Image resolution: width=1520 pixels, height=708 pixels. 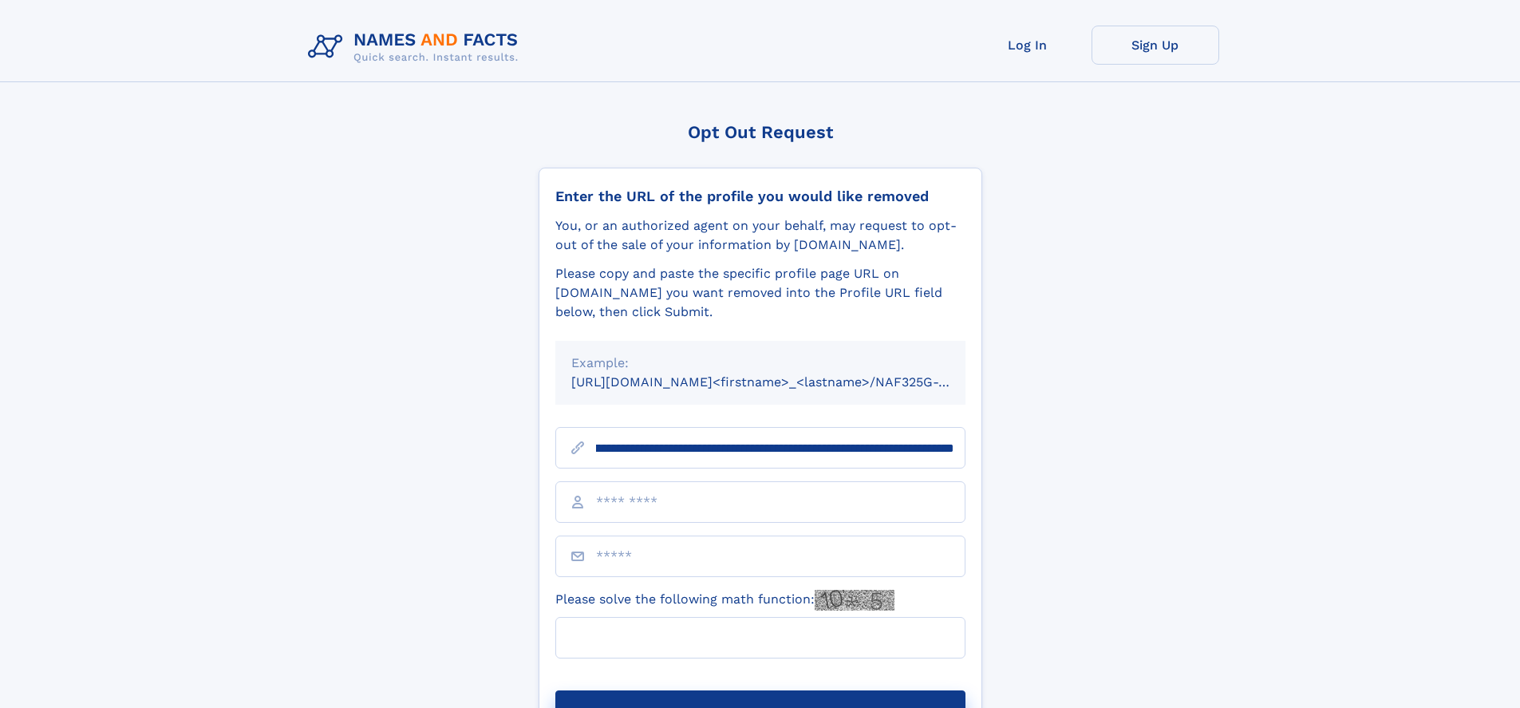 What do you see at coordinates (760, 235) in the screenshot?
I see `div: You, or an authorized agent on your behalf, may request to opt-out of the sale of your informatio...` at bounding box center [760, 235].